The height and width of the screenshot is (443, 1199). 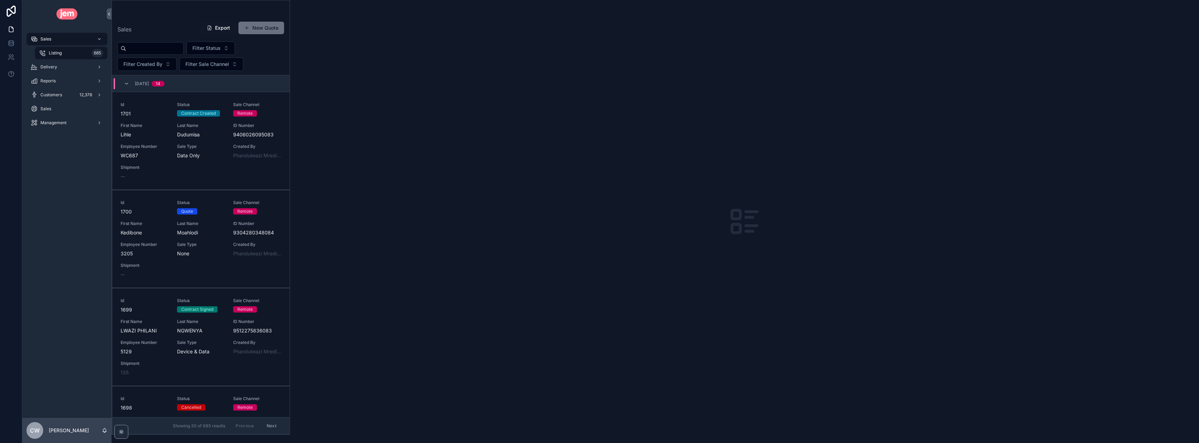 I want to click on button: Export, so click(x=218, y=28).